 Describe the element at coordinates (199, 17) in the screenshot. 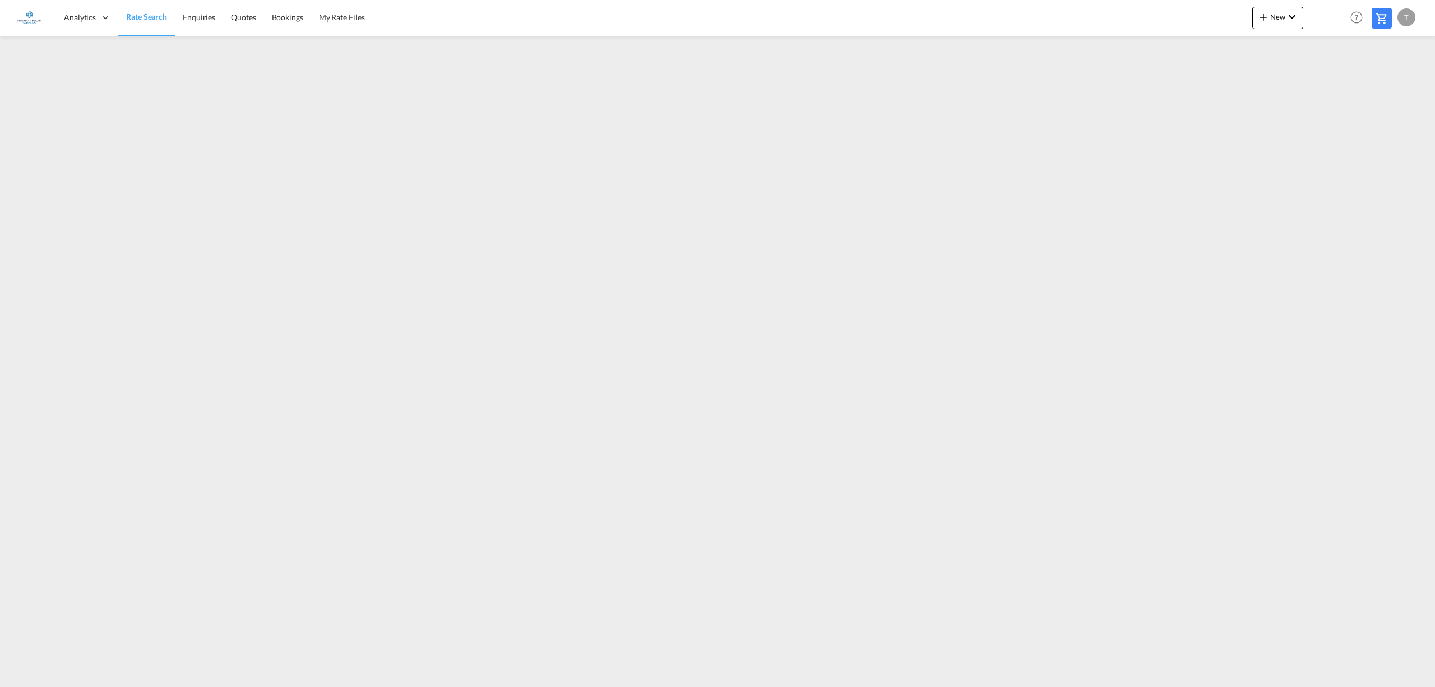

I see `span: Enquiries` at that location.